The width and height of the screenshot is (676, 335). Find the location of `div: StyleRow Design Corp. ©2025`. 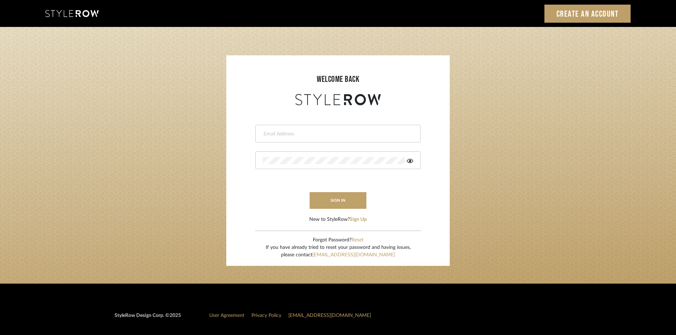

div: StyleRow Design Corp. ©2025 is located at coordinates (148, 319).